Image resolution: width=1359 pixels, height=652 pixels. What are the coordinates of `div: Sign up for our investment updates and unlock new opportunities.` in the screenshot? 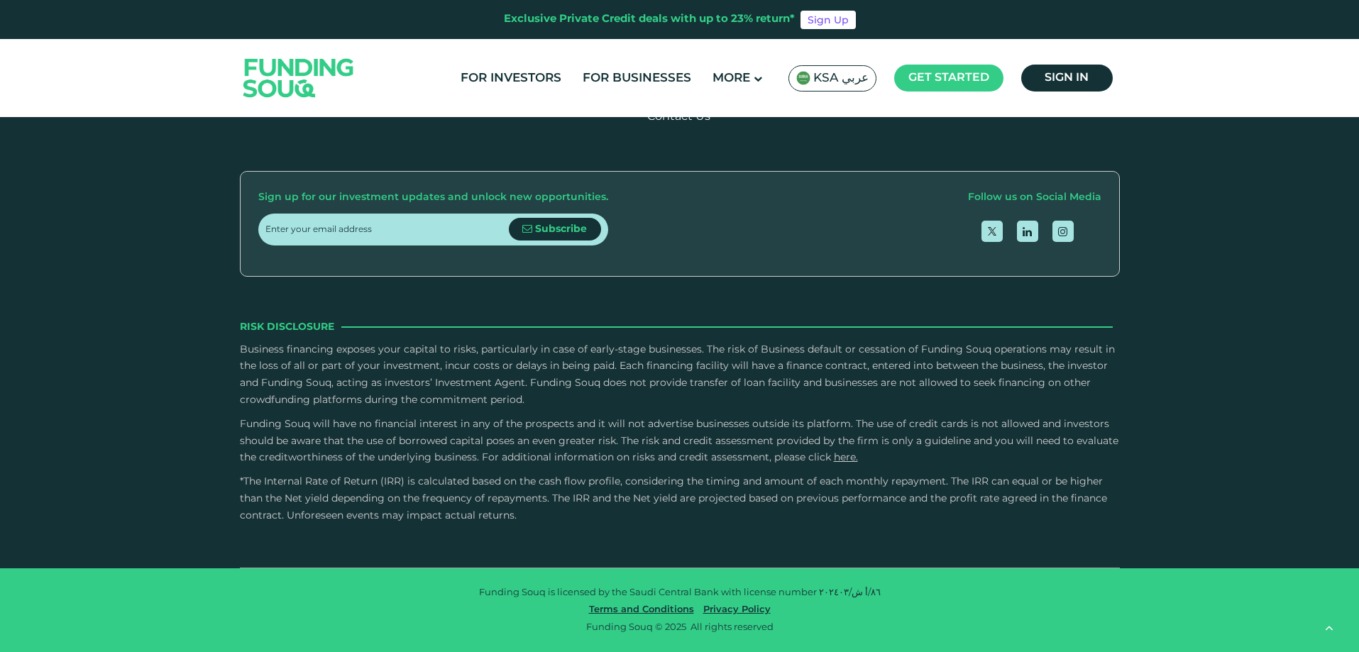 It's located at (433, 198).